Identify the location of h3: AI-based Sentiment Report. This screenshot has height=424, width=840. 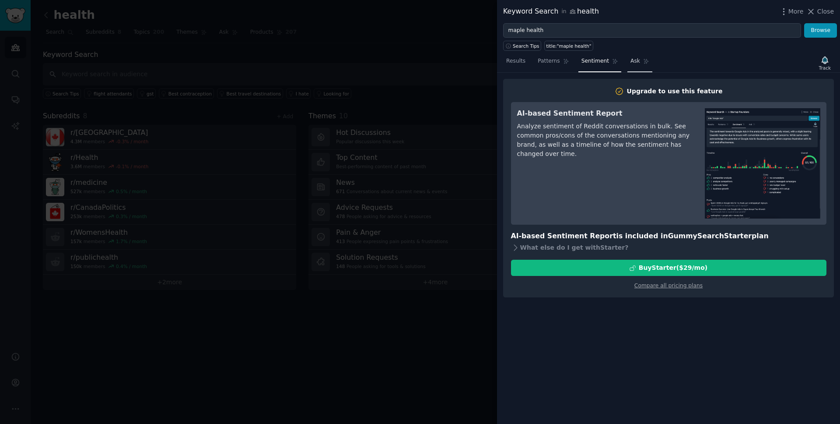
(605, 113).